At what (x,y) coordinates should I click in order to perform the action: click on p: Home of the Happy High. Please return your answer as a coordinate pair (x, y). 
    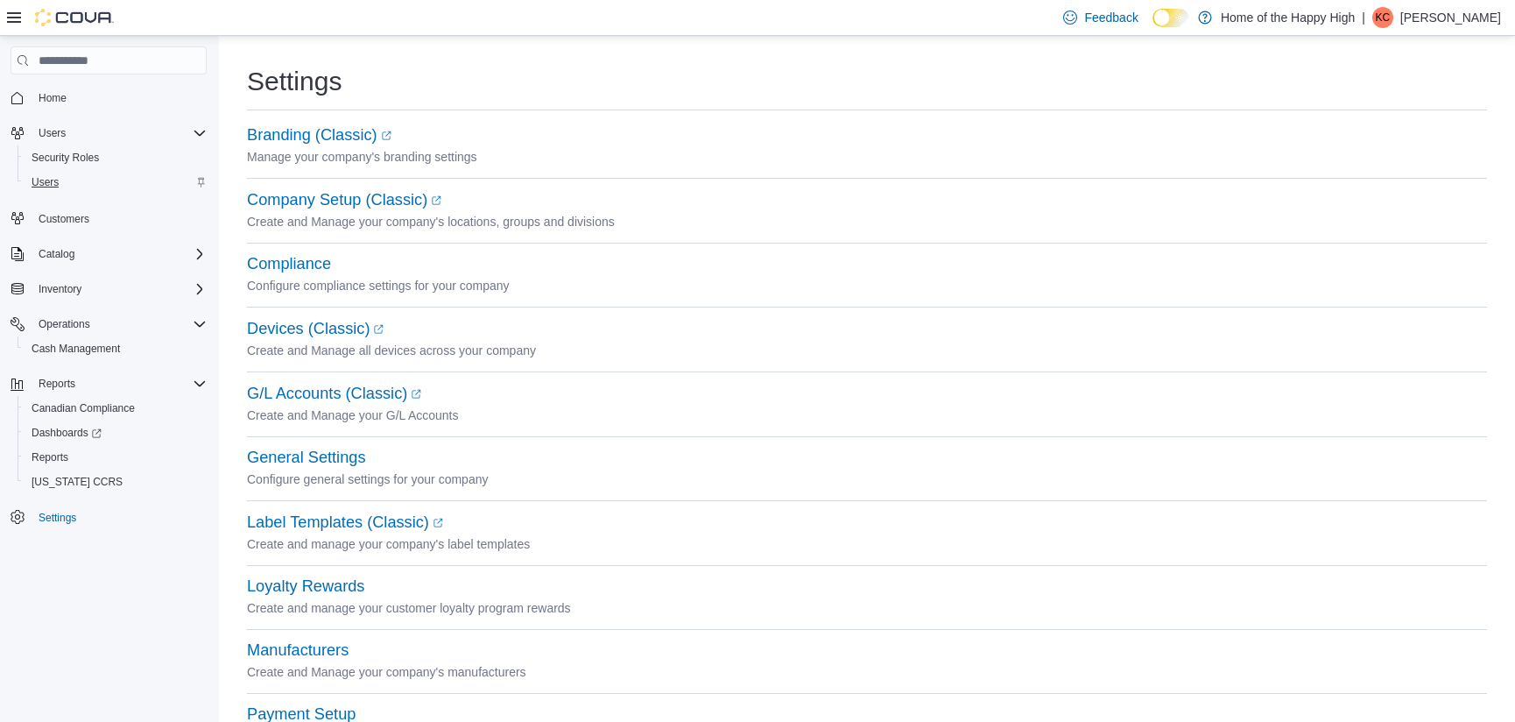
    Looking at the image, I should click on (1287, 18).